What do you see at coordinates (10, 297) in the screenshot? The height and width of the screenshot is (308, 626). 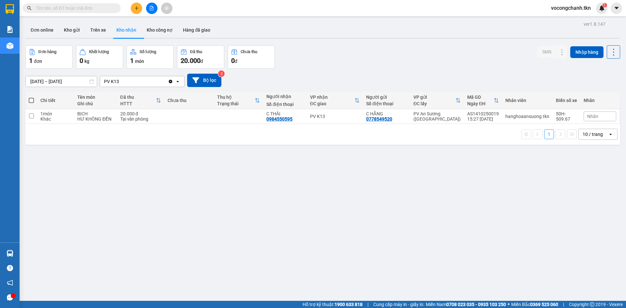 I see `span: message` at bounding box center [10, 297].